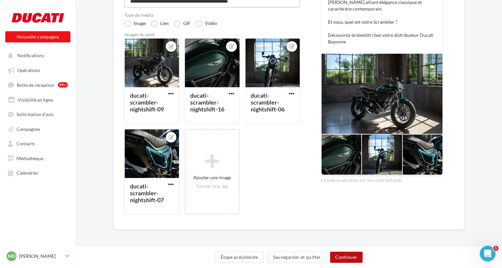 The height and width of the screenshot is (268, 502). Describe the element at coordinates (38, 143) in the screenshot. I see `a: Contacts` at that location.